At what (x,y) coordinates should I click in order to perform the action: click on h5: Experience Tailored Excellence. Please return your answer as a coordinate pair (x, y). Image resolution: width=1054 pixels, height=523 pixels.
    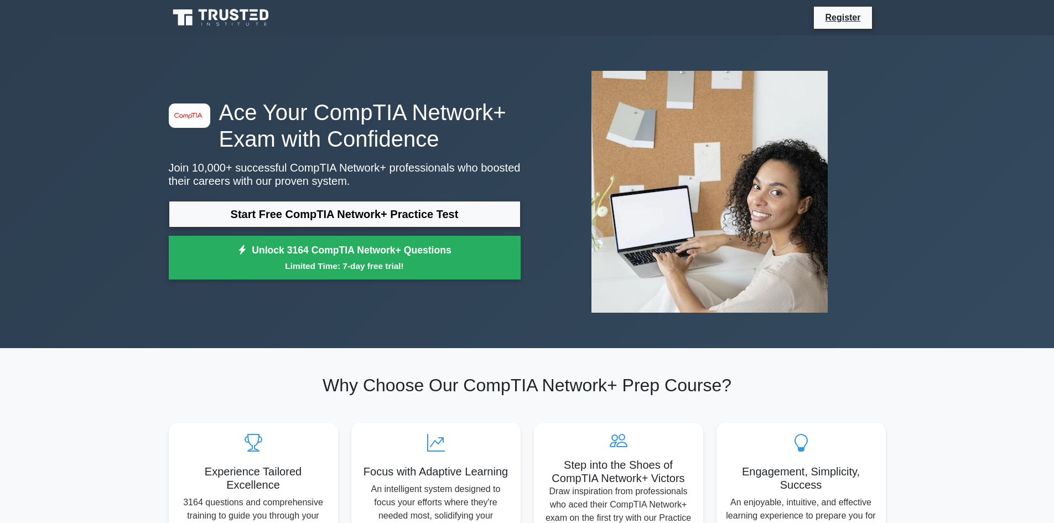
    Looking at the image, I should click on (253, 478).